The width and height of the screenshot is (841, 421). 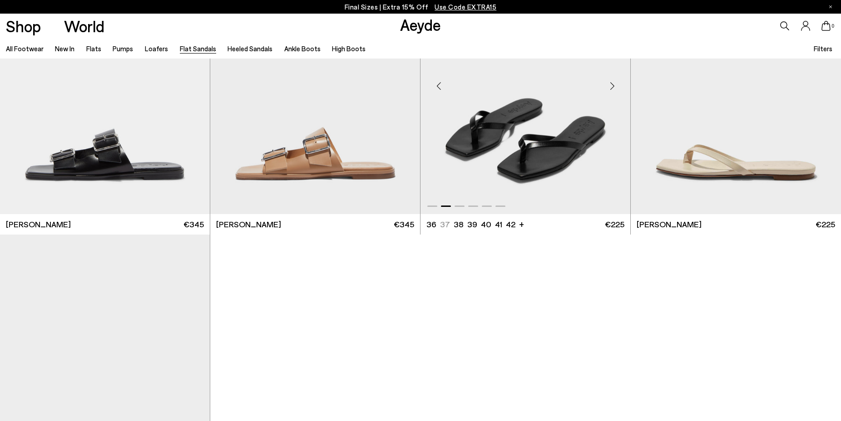 What do you see at coordinates (198, 49) in the screenshot?
I see `a: Flat Sandals` at bounding box center [198, 49].